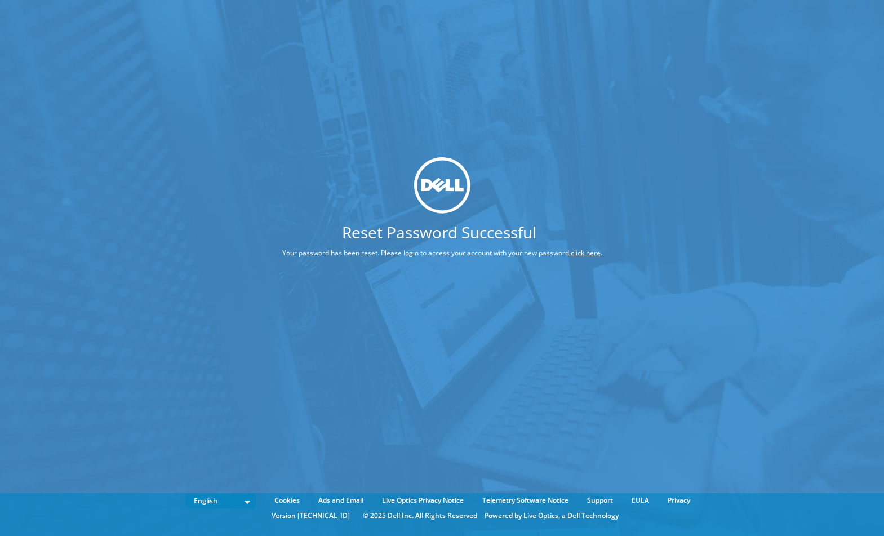 The height and width of the screenshot is (536, 884). Describe the element at coordinates (600, 500) in the screenshot. I see `a: Support` at that location.